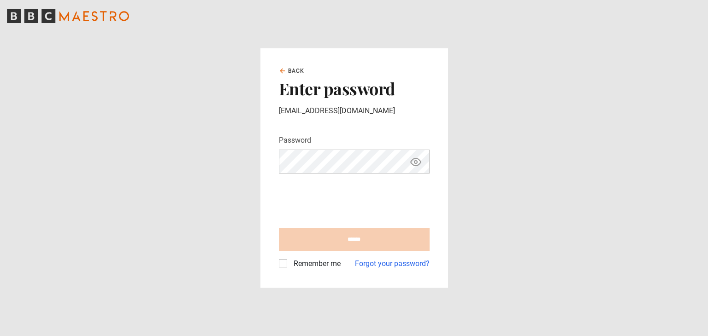  What do you see at coordinates (295, 141) in the screenshot?
I see `label: Password` at bounding box center [295, 141].